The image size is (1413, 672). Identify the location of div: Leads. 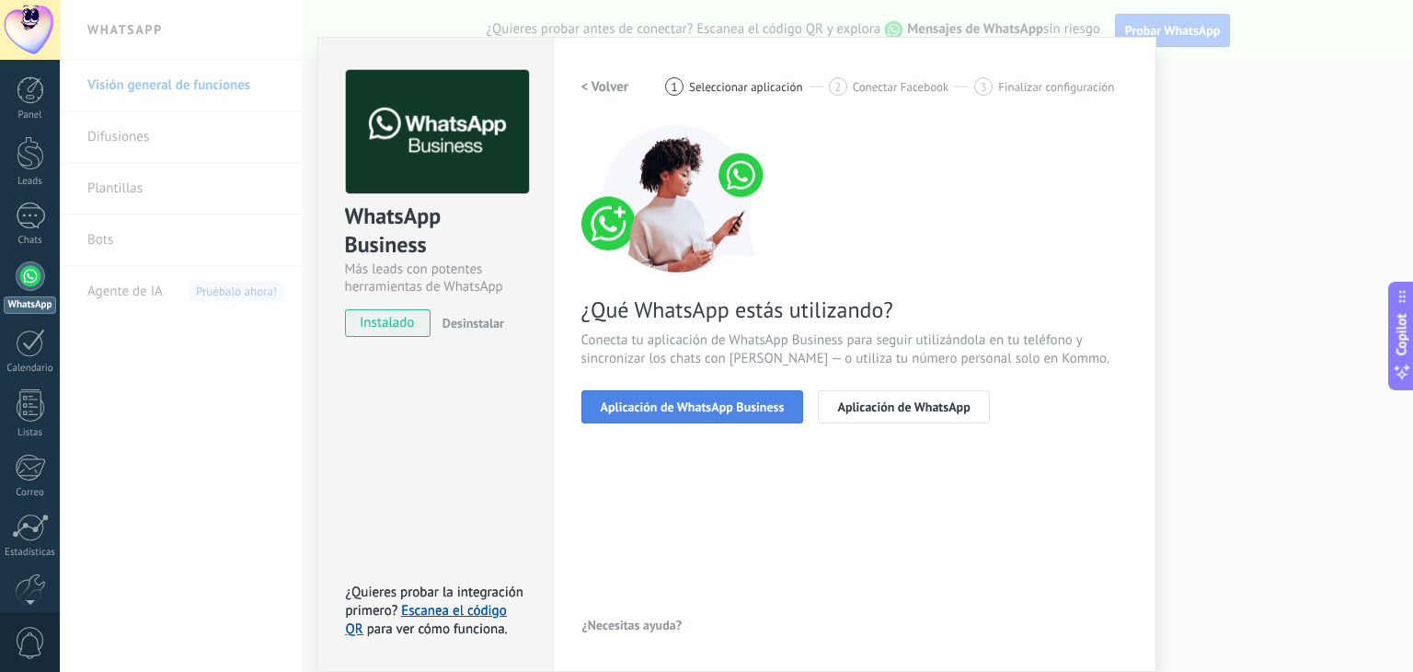
(30, 181).